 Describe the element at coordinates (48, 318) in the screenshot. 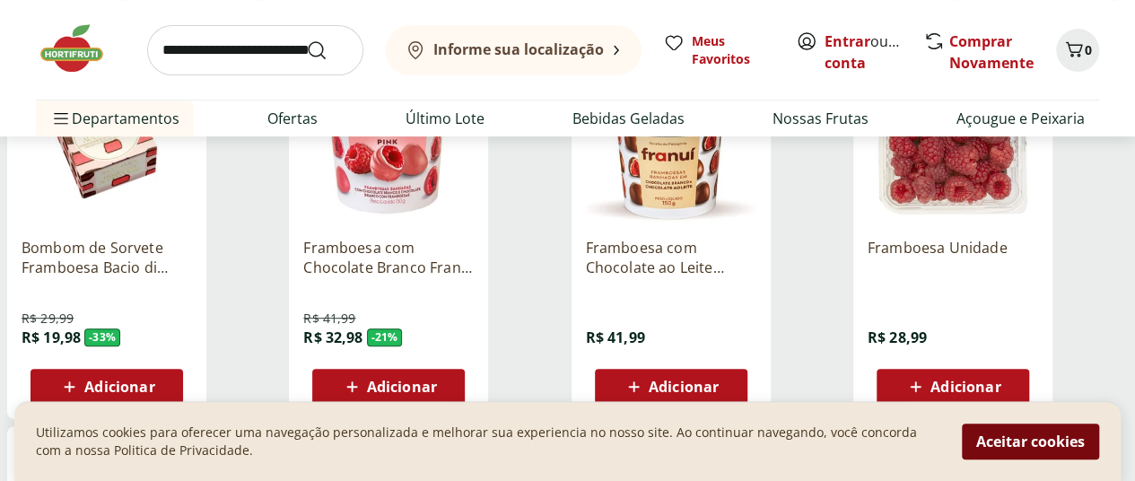

I see `span: R$ 29,99` at that location.